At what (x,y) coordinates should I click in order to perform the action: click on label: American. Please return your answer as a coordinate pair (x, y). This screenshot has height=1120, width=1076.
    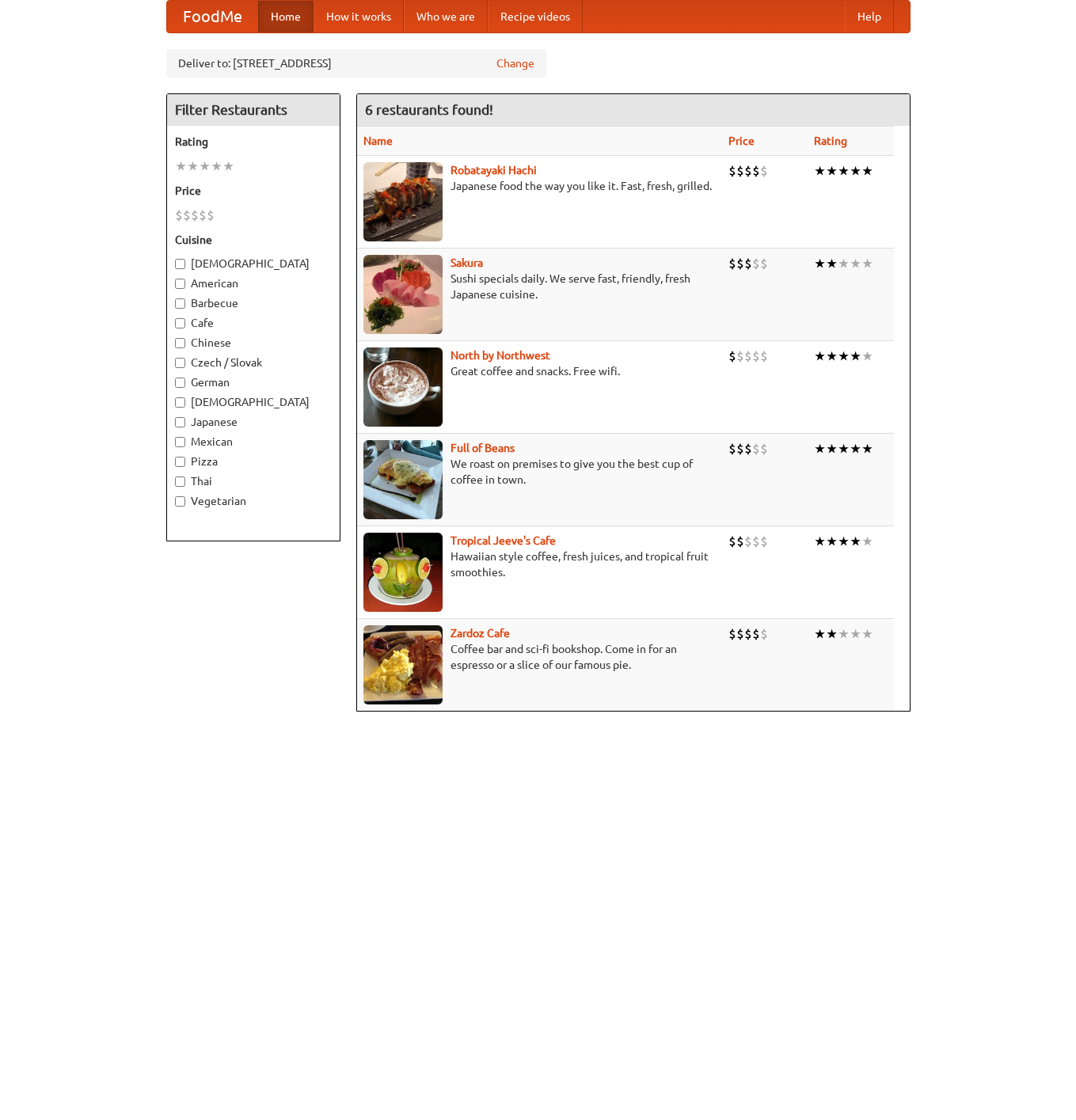
    Looking at the image, I should click on (253, 284).